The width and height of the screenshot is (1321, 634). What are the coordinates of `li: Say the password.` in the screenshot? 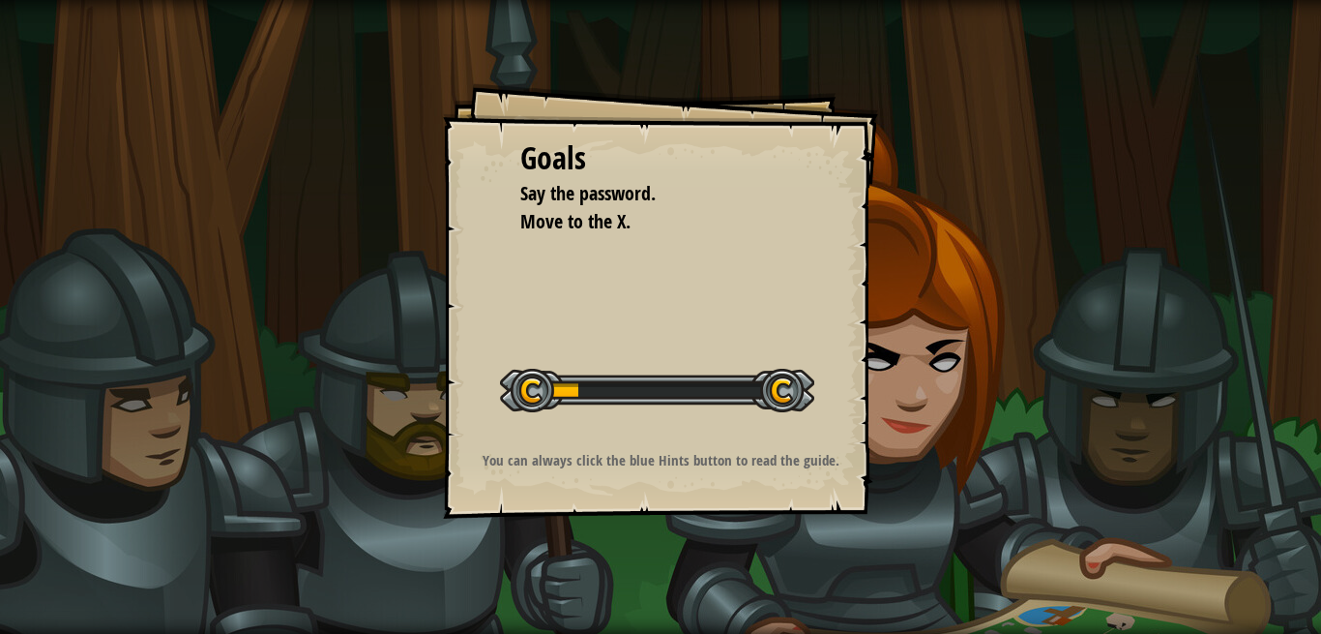 It's located at (646, 193).